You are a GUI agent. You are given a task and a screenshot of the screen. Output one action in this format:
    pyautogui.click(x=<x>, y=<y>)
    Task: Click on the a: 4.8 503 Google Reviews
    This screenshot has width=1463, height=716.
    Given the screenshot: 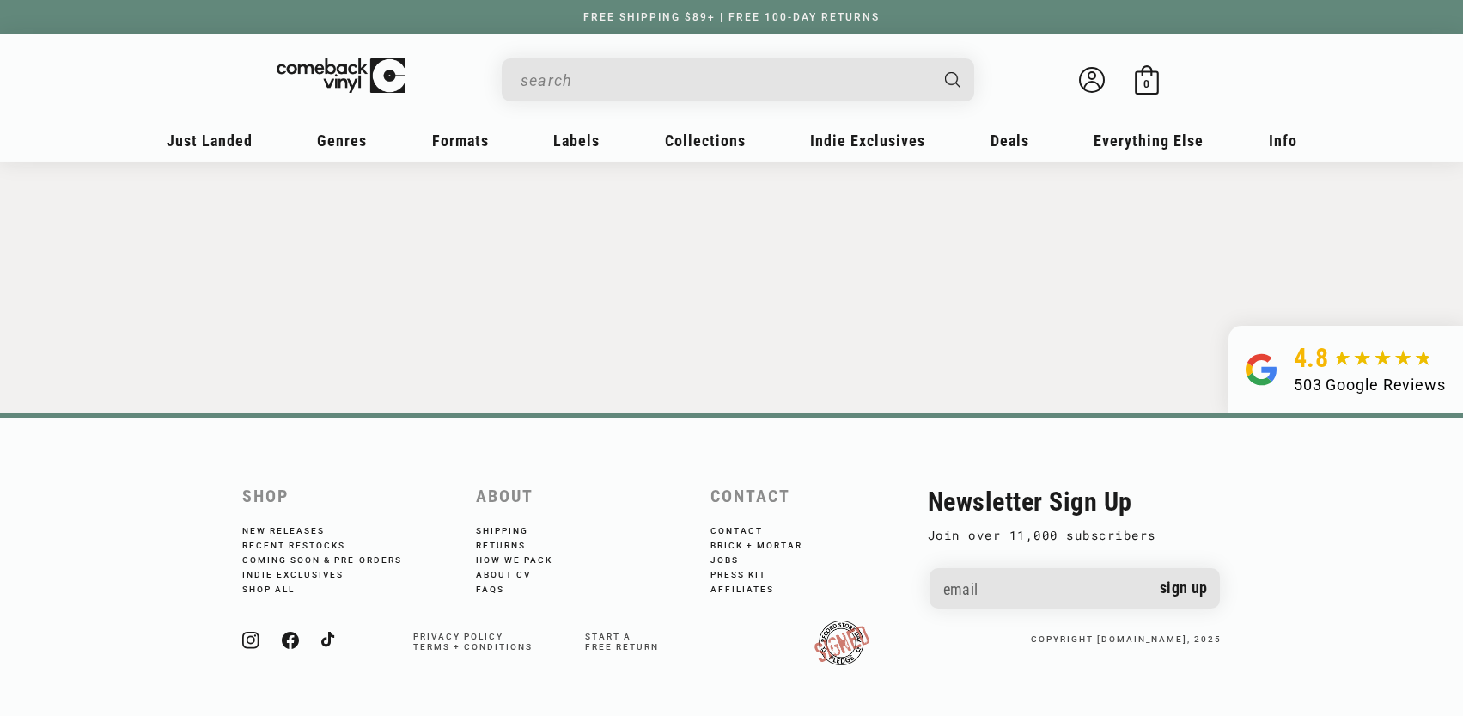 What is the action you would take?
    pyautogui.click(x=1346, y=369)
    